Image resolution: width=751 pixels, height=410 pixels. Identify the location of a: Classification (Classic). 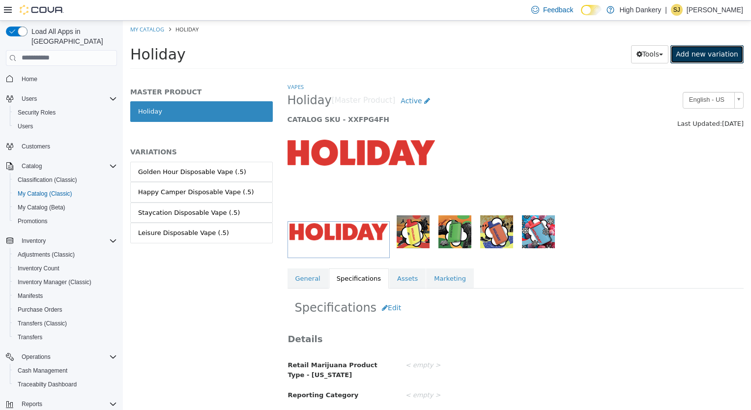
(47, 180).